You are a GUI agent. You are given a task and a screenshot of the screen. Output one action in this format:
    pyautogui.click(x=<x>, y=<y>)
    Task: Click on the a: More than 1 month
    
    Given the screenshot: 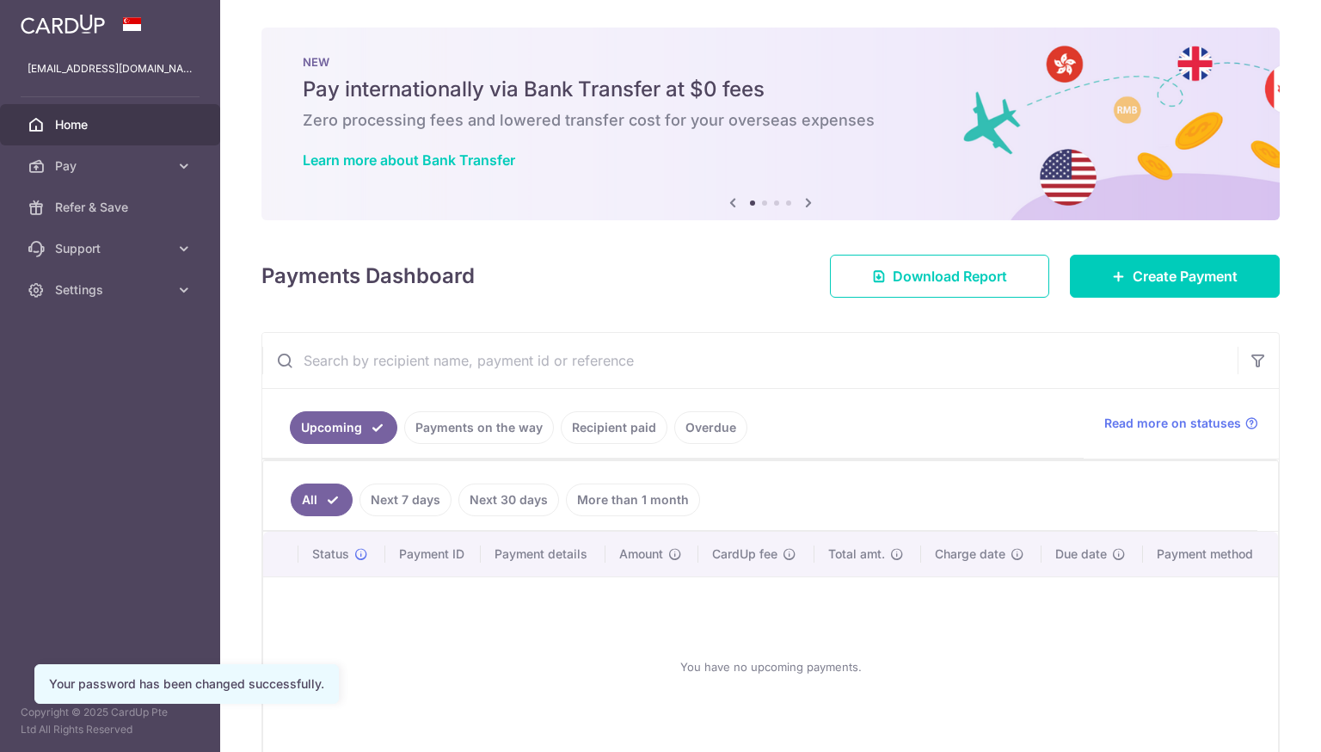 What is the action you would take?
    pyautogui.click(x=633, y=500)
    